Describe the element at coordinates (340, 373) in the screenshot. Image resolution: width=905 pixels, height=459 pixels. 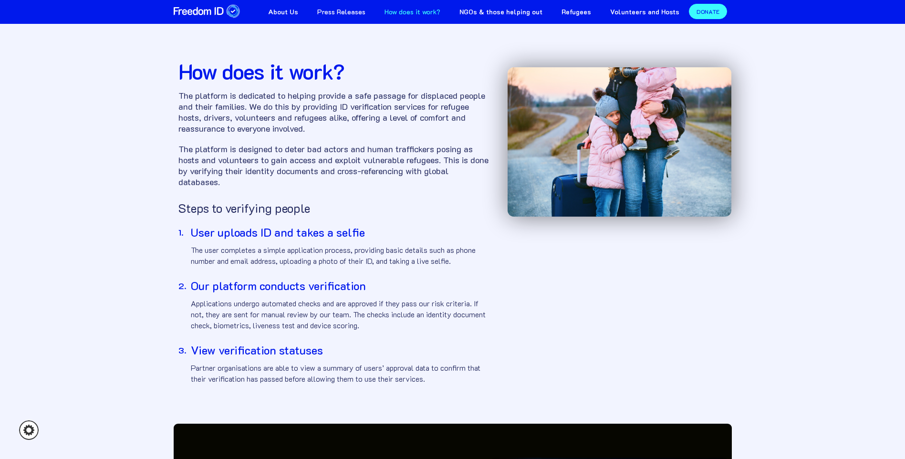
I see `p: Partner organisations are able to view a summary of users’ approval data to confirm that their ve...` at that location.